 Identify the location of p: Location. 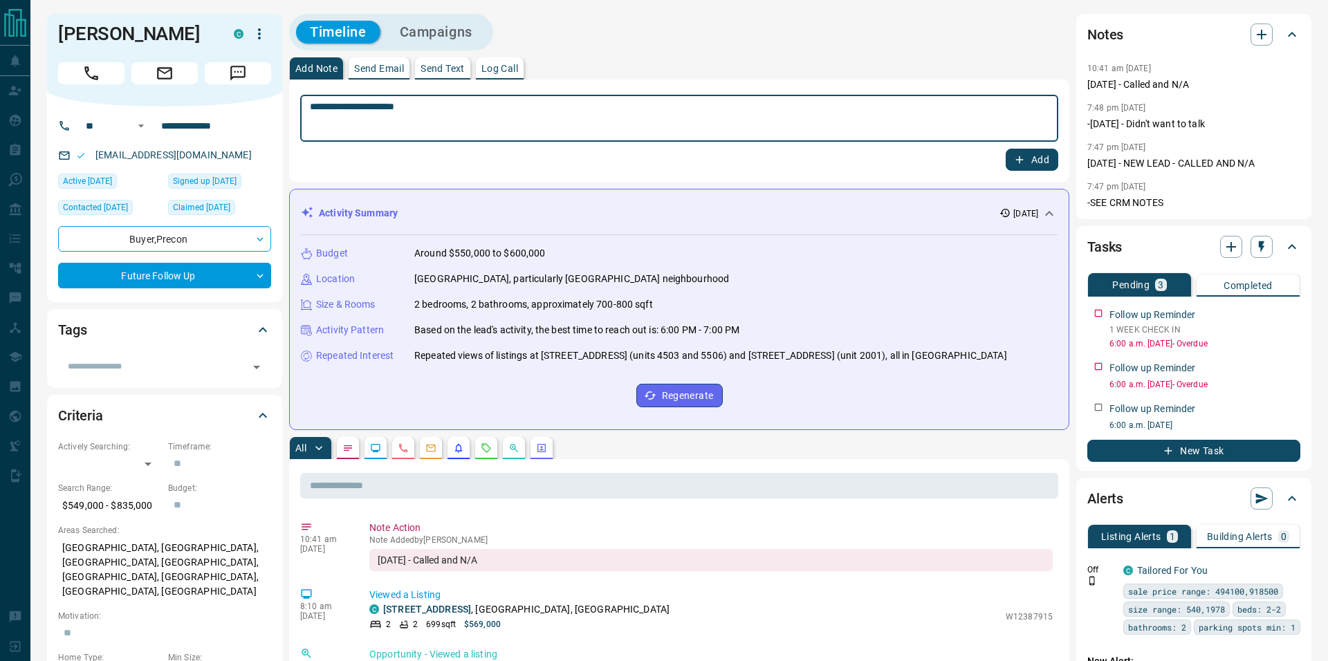
(335, 279).